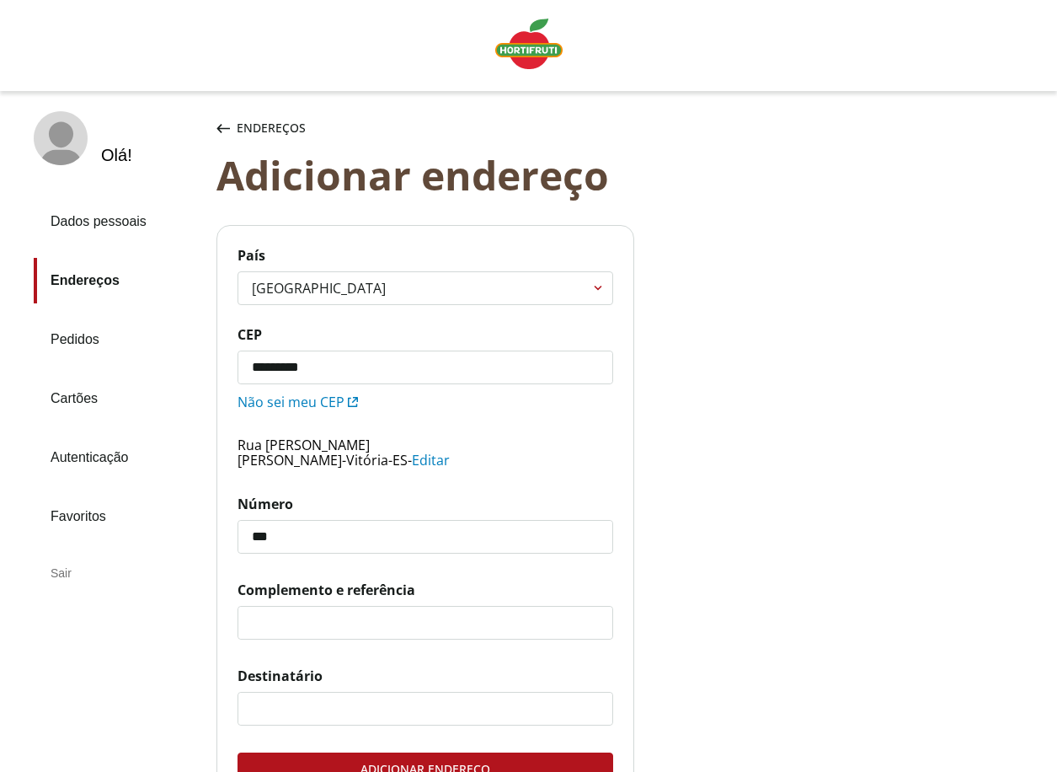 This screenshot has height=772, width=1057. I want to click on a: Favoritos, so click(118, 516).